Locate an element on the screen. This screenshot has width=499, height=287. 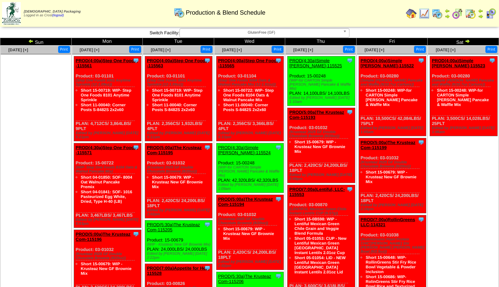
a: PROD(5:30a)The Krusteaz Com-115205 is located at coordinates (173, 228).